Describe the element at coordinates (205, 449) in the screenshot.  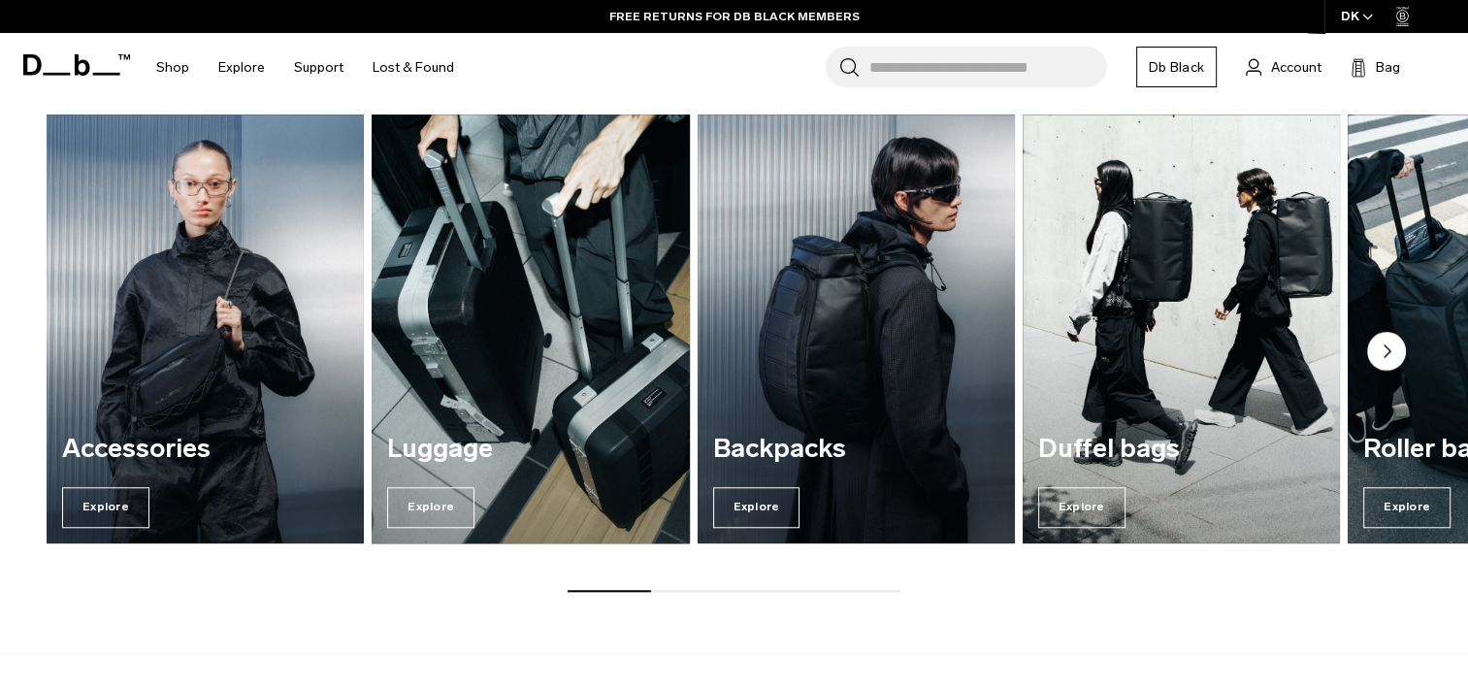
I see `h3: Accessories` at that location.